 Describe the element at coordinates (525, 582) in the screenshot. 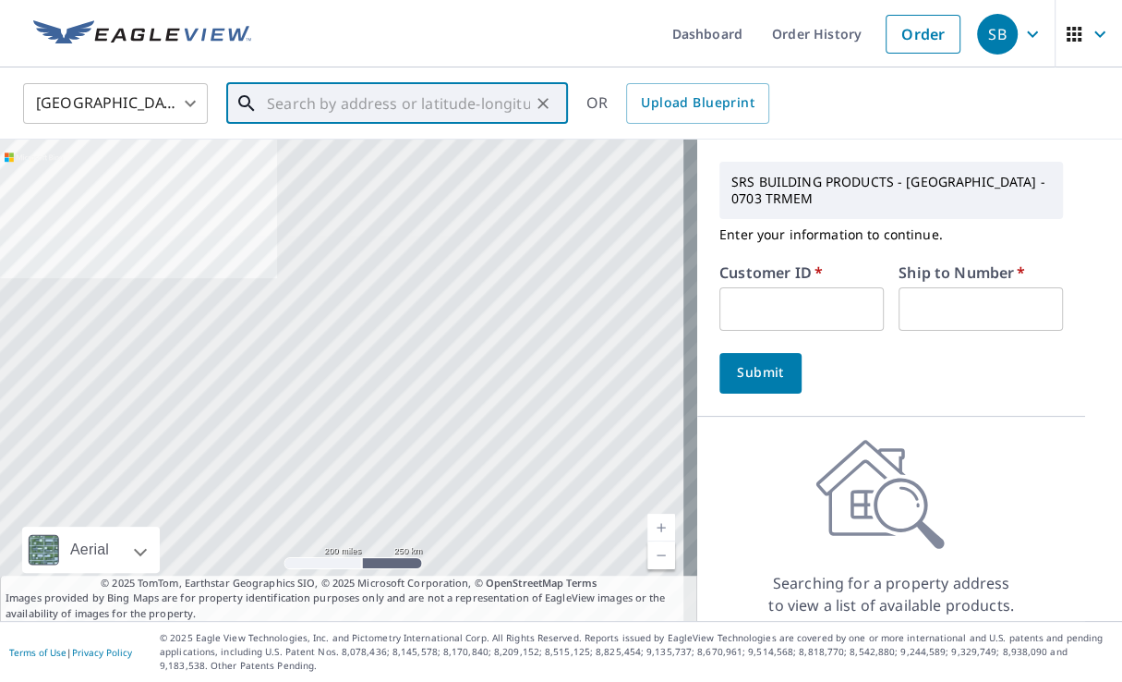

I see `a: OpenStreetMap` at that location.